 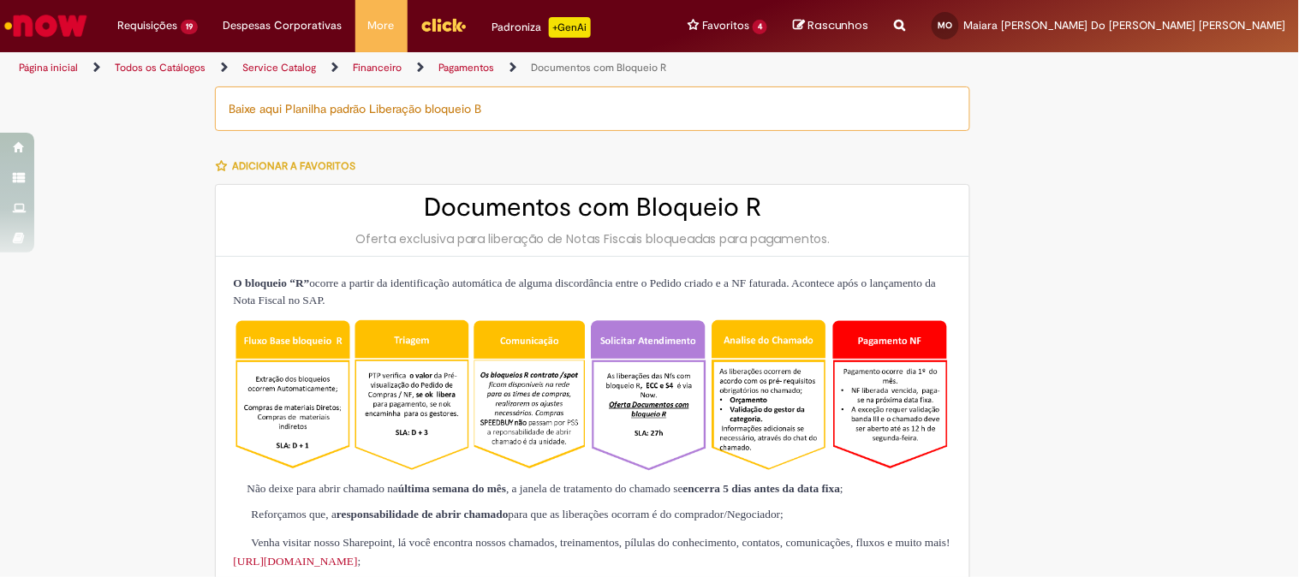 What do you see at coordinates (946, 25) in the screenshot?
I see `span: MO` at bounding box center [946, 25].